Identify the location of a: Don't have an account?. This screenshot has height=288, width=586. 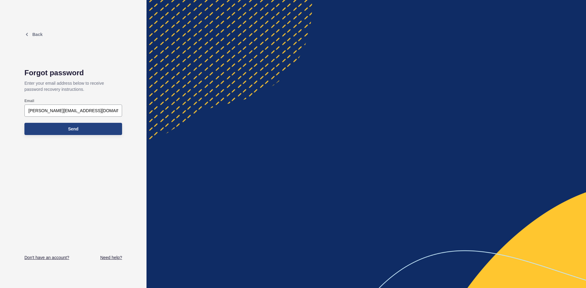
(47, 258).